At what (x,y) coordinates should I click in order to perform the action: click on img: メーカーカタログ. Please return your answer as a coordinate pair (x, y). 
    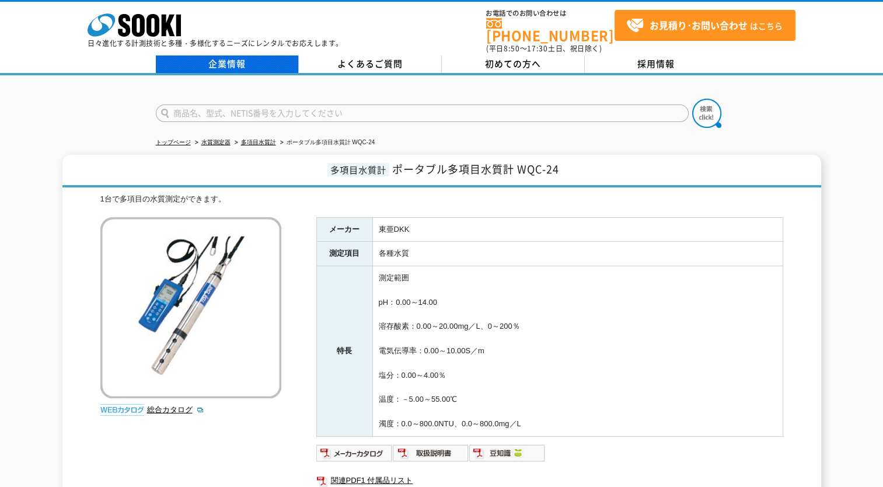
    Looking at the image, I should click on (354, 453).